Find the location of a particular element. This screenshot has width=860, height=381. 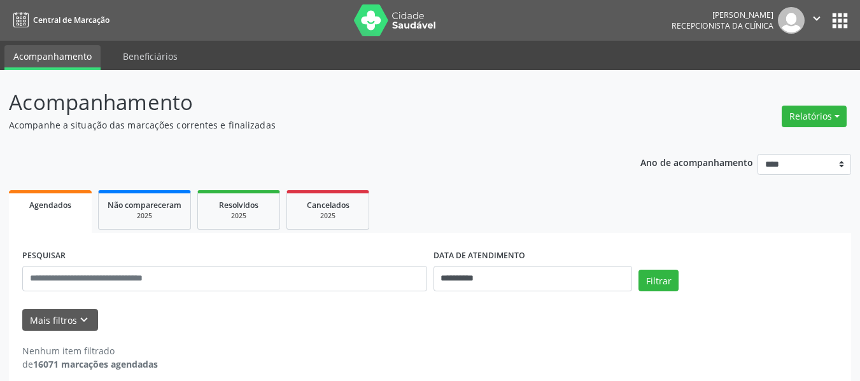

a: Central de Marcação is located at coordinates (59, 20).